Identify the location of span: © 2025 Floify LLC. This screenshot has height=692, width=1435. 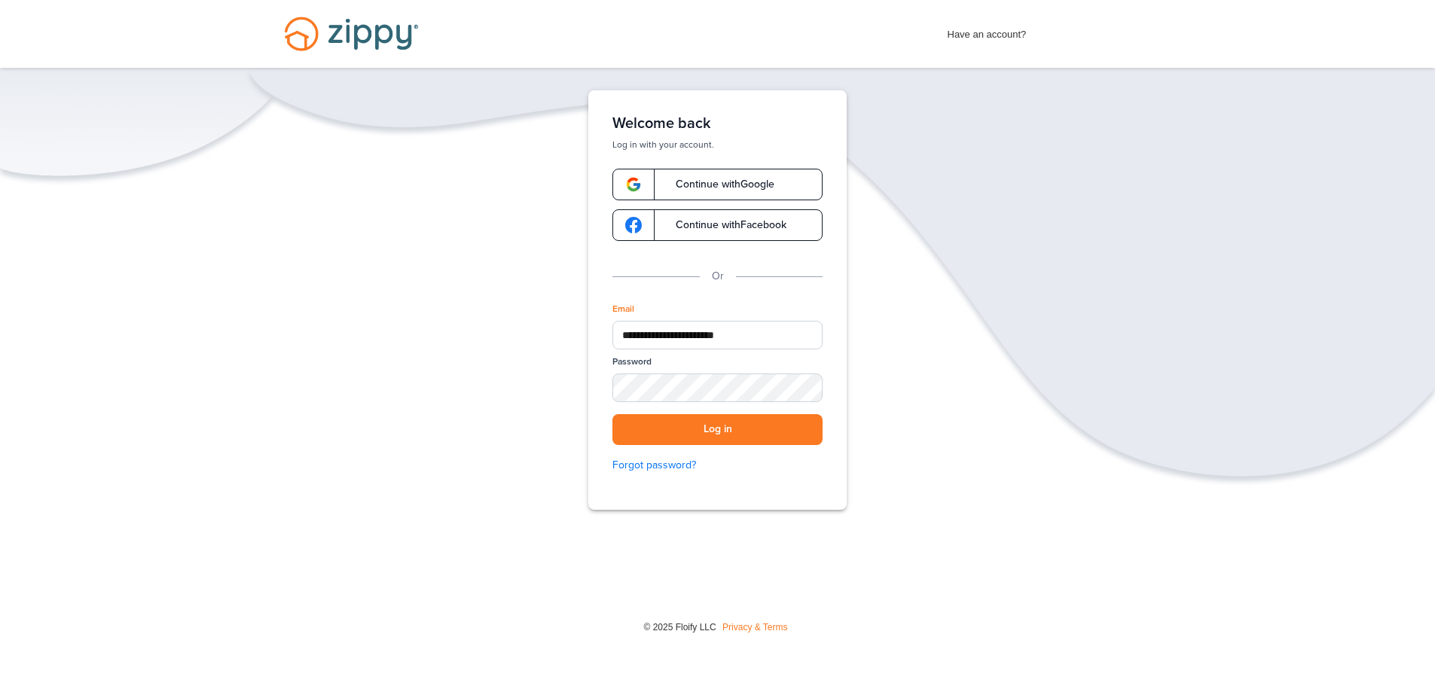
(680, 628).